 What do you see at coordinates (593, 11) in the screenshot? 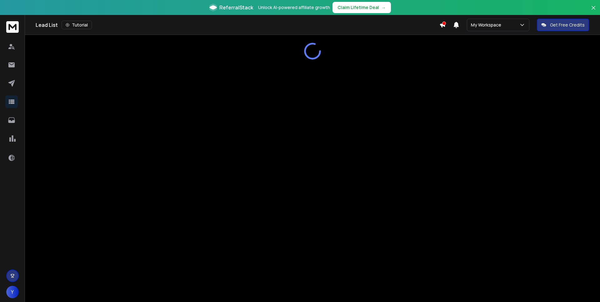
I see `button: Close banner` at bounding box center [593, 11].